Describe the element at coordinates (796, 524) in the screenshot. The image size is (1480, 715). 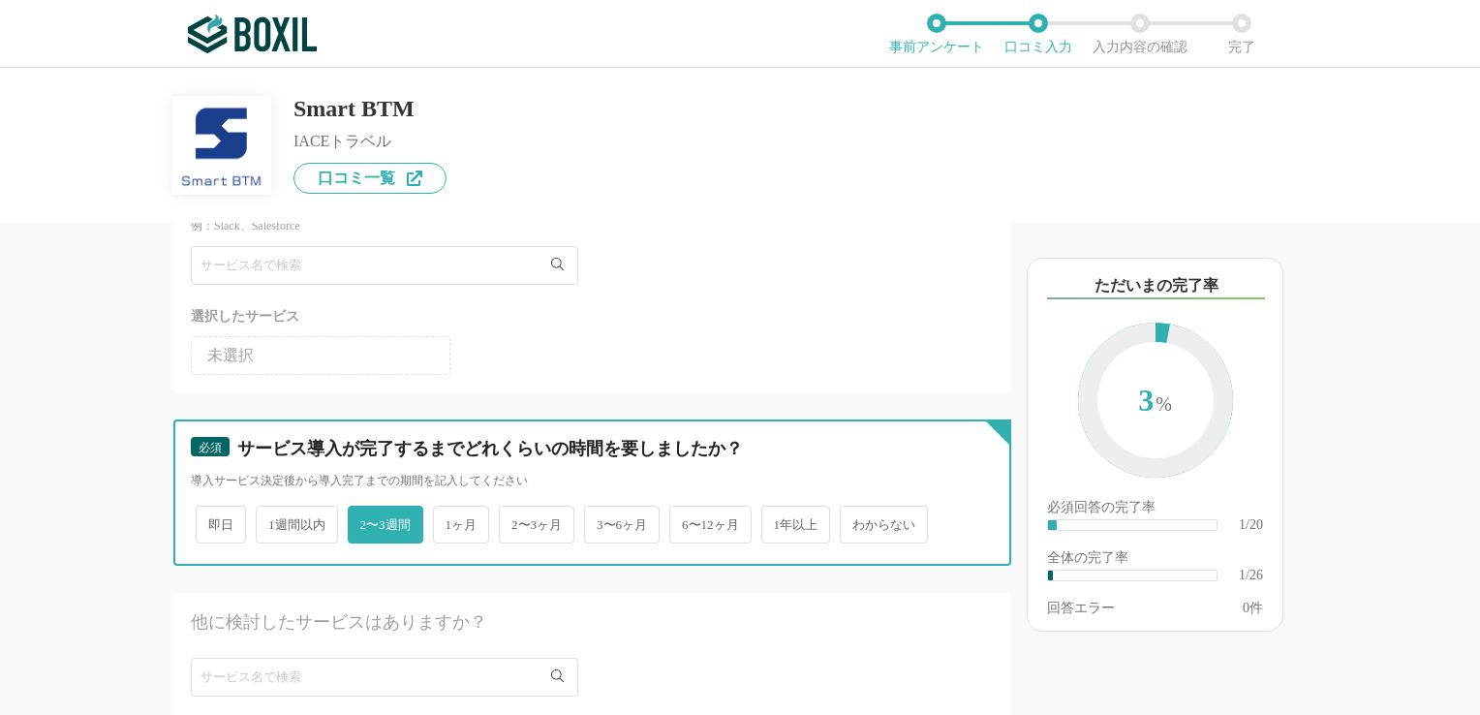
I see `span: 1年以上` at that location.